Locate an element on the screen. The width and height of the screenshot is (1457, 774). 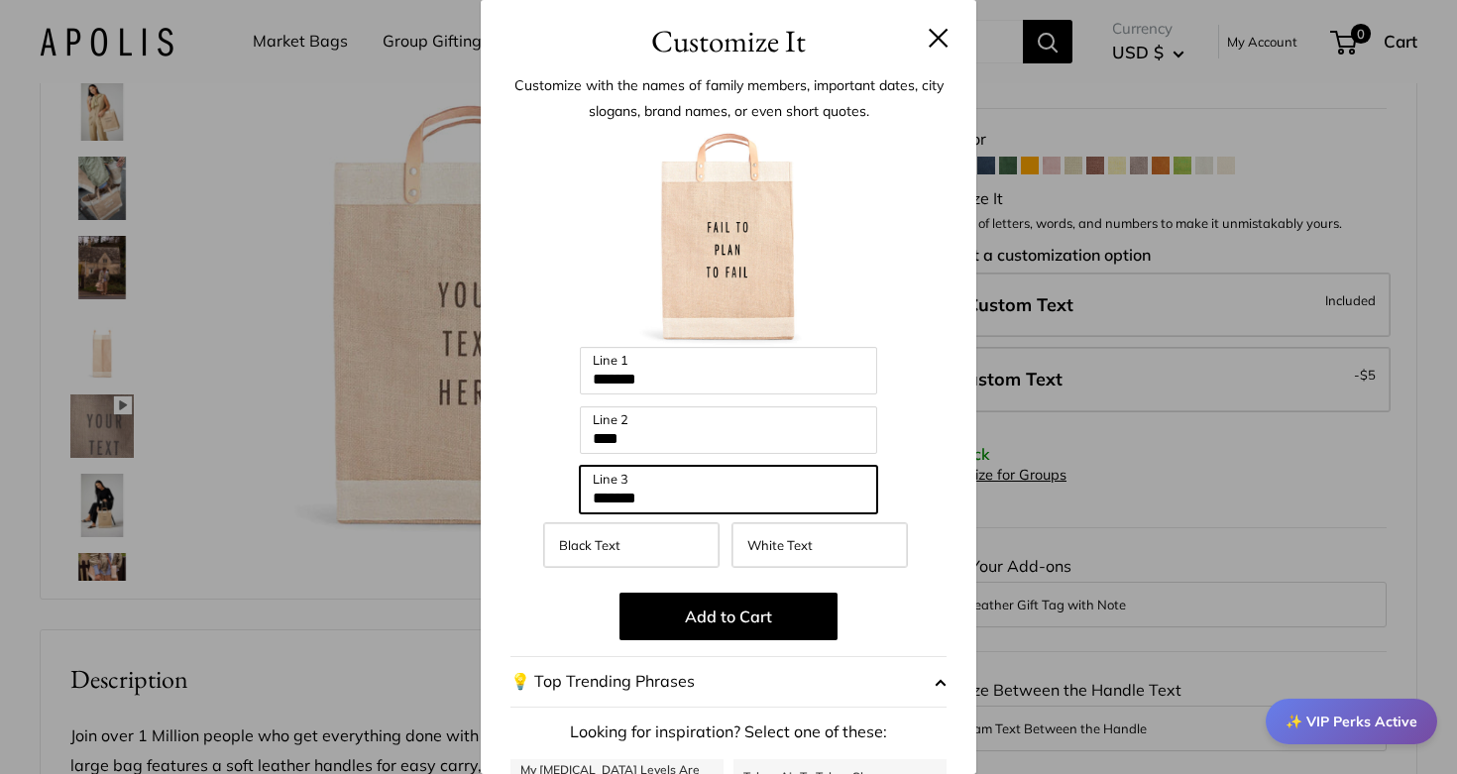
img: customizer-prod is located at coordinates (729, 238).